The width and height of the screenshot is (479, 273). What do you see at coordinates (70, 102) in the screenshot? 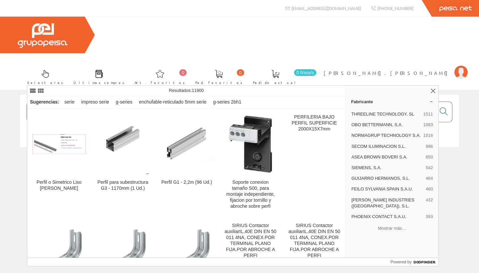
I see `div: serie` at bounding box center [70, 102].